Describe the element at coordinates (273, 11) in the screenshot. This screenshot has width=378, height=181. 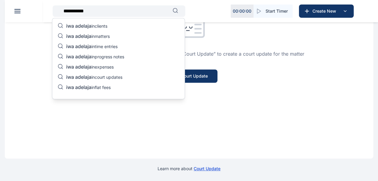
I see `button: Start Timer` at that location.